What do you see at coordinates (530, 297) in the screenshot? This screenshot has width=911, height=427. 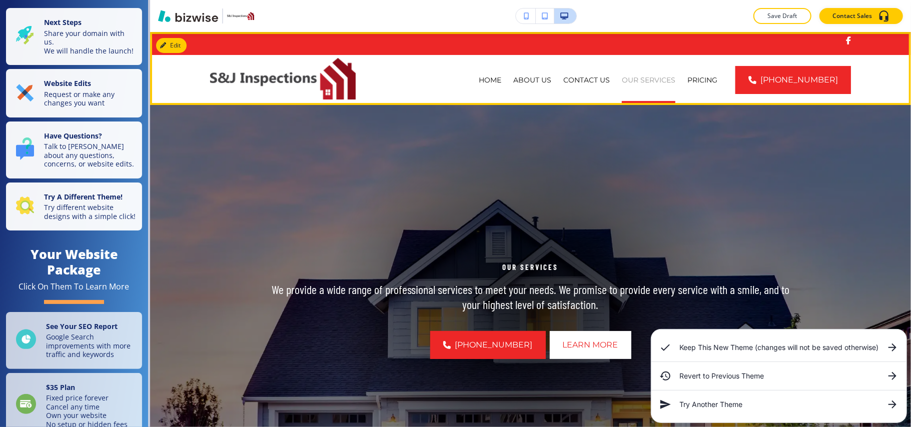 I see `p: We provide a wide range of professional services to meet your needs. We promise to provide every ...` at bounding box center [530, 297].